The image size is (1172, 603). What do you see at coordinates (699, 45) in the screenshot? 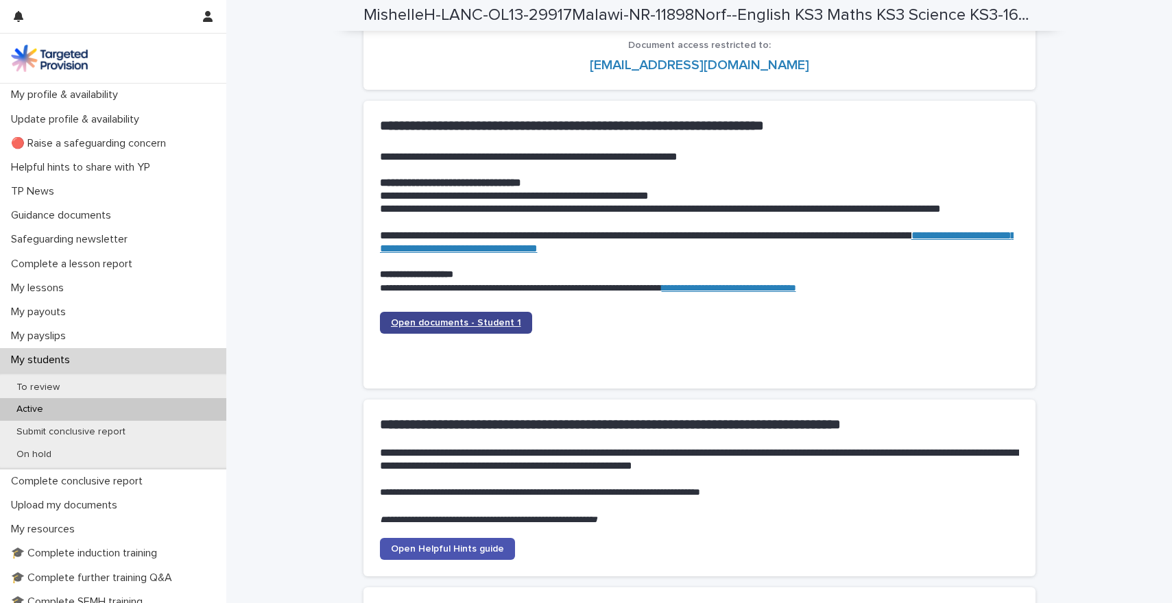
I see `span: Document access restricted to:` at bounding box center [699, 45].